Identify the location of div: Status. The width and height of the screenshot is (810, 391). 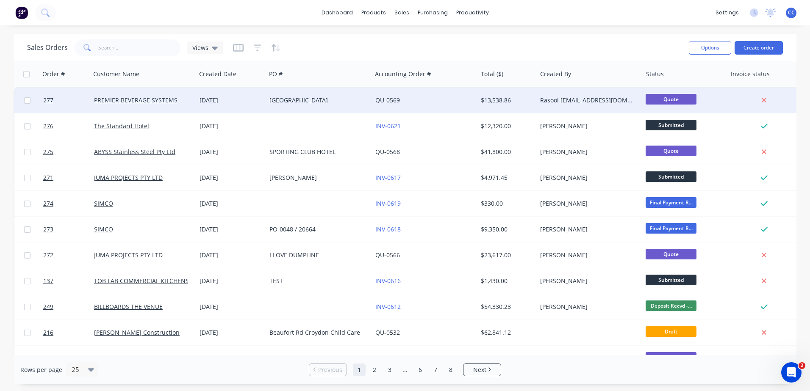
(655, 74).